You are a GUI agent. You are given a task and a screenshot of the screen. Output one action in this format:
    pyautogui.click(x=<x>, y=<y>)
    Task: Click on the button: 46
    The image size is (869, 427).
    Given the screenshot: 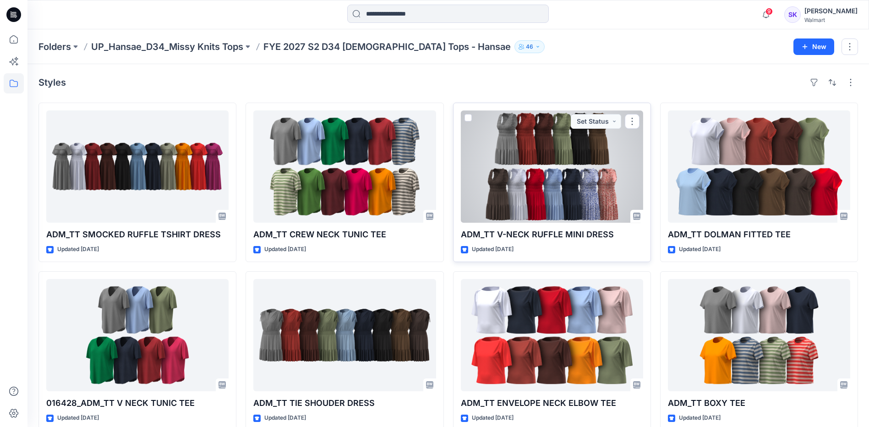 What is the action you would take?
    pyautogui.click(x=529, y=47)
    